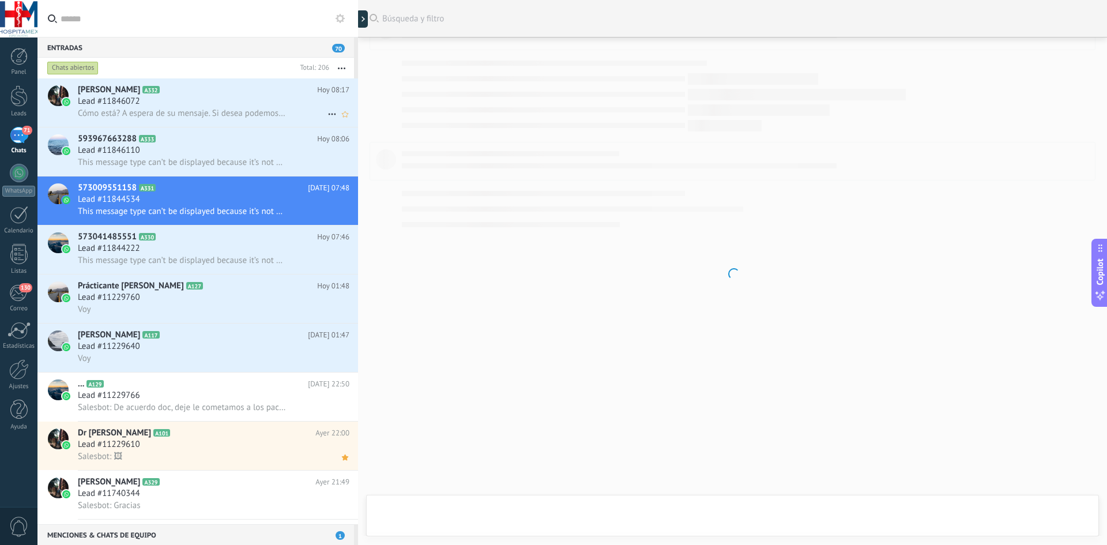 Image resolution: width=1107 pixels, height=545 pixels. Describe the element at coordinates (19, 231) in the screenshot. I see `div: Calendario` at that location.